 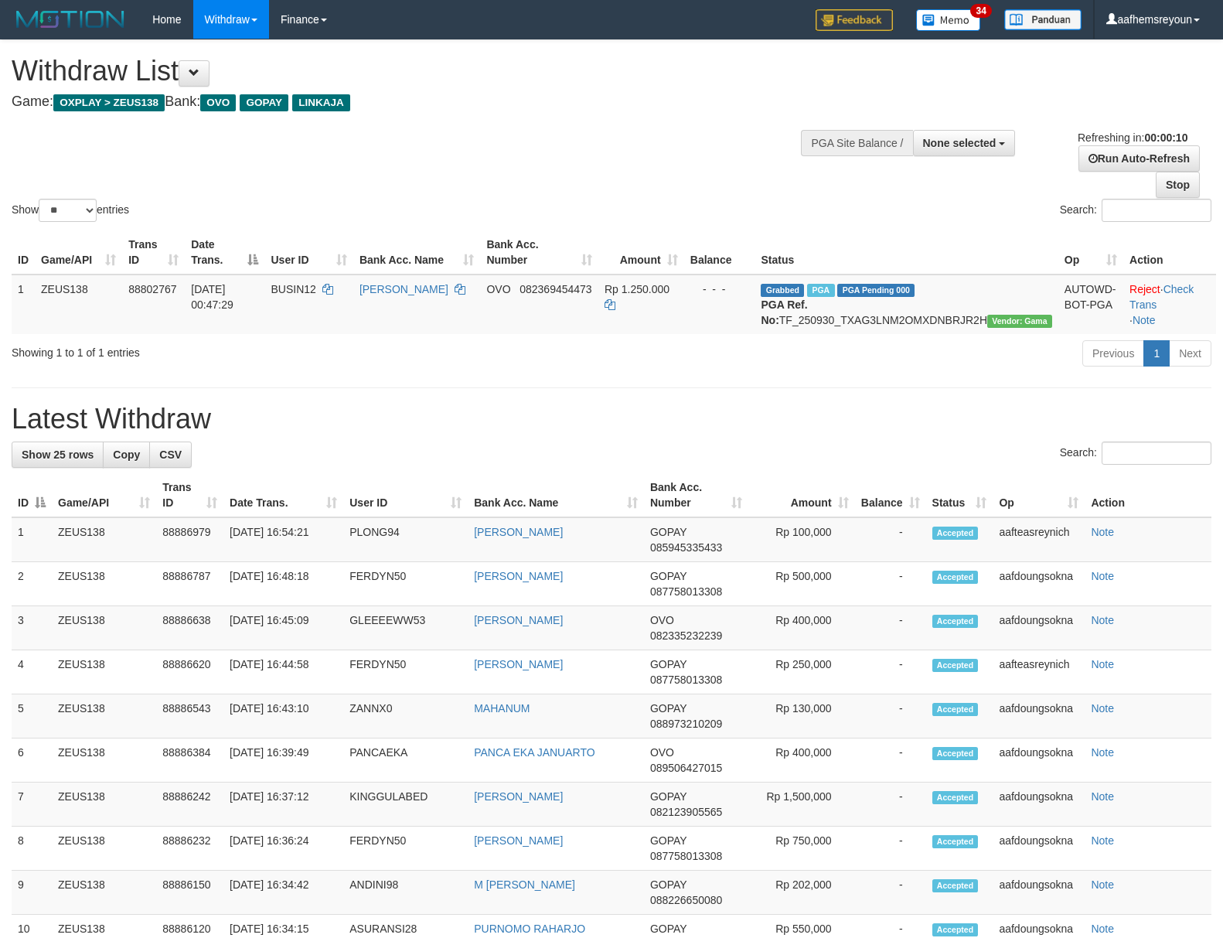 I want to click on td: 88886787, so click(x=189, y=584).